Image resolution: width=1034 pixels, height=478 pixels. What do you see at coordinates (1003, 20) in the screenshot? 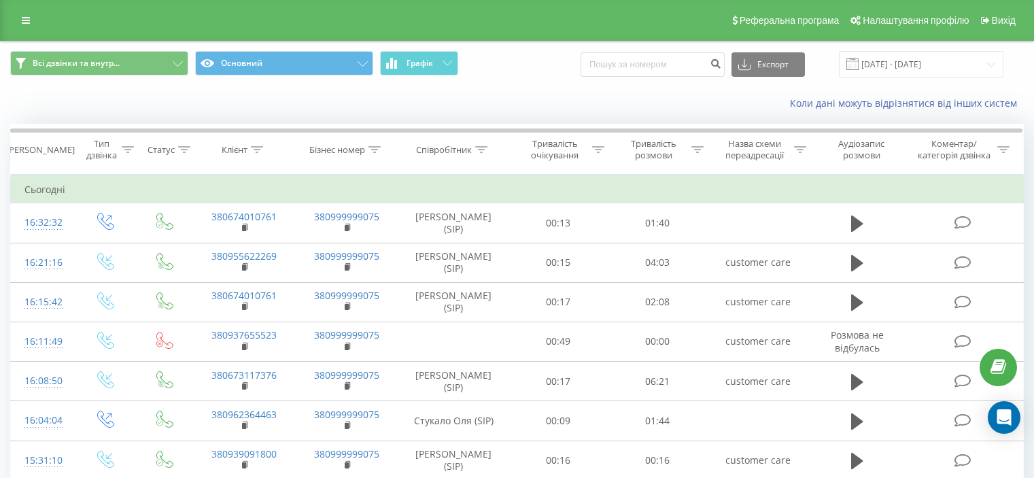
I see `span: Вихід` at bounding box center [1003, 20].